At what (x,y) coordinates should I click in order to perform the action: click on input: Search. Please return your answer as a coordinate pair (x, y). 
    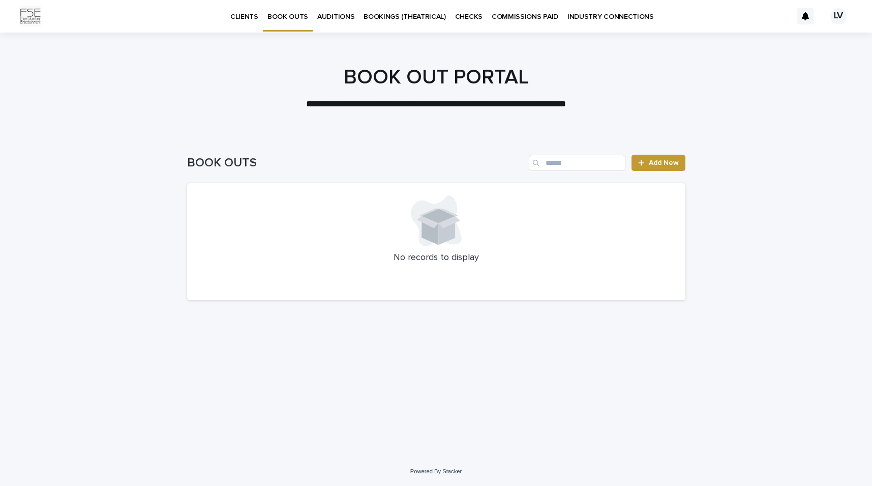
    Looking at the image, I should click on (577, 163).